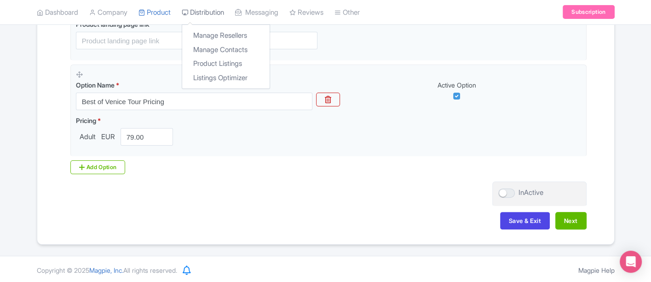 The width and height of the screenshot is (651, 282). What do you see at coordinates (525, 221) in the screenshot?
I see `button: Save & Exit` at bounding box center [525, 221].